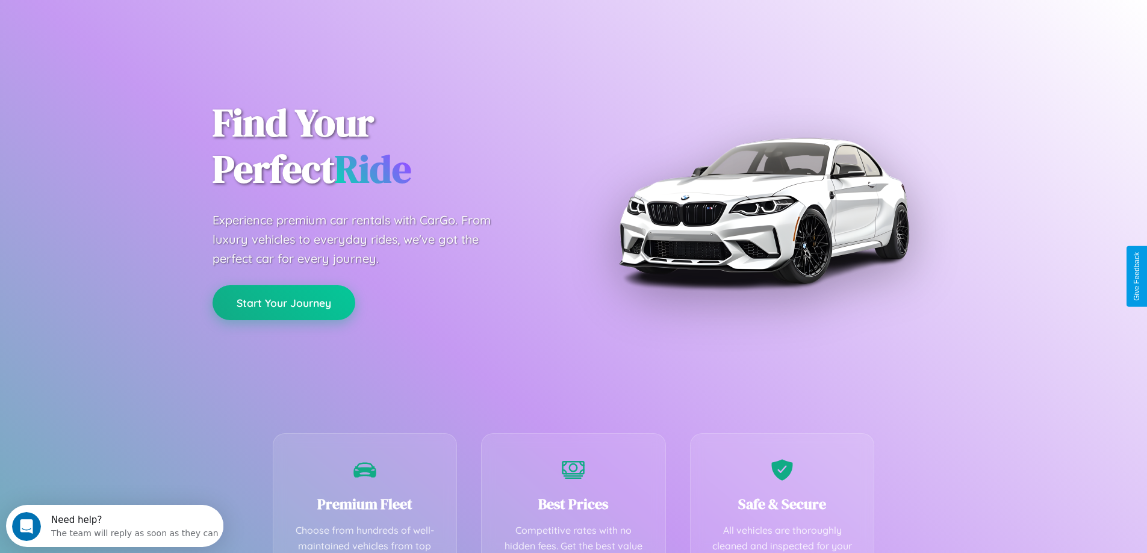 The width and height of the screenshot is (1147, 553). Describe the element at coordinates (129, 26) in the screenshot. I see `div: The team will reply as soon as they can` at that location.